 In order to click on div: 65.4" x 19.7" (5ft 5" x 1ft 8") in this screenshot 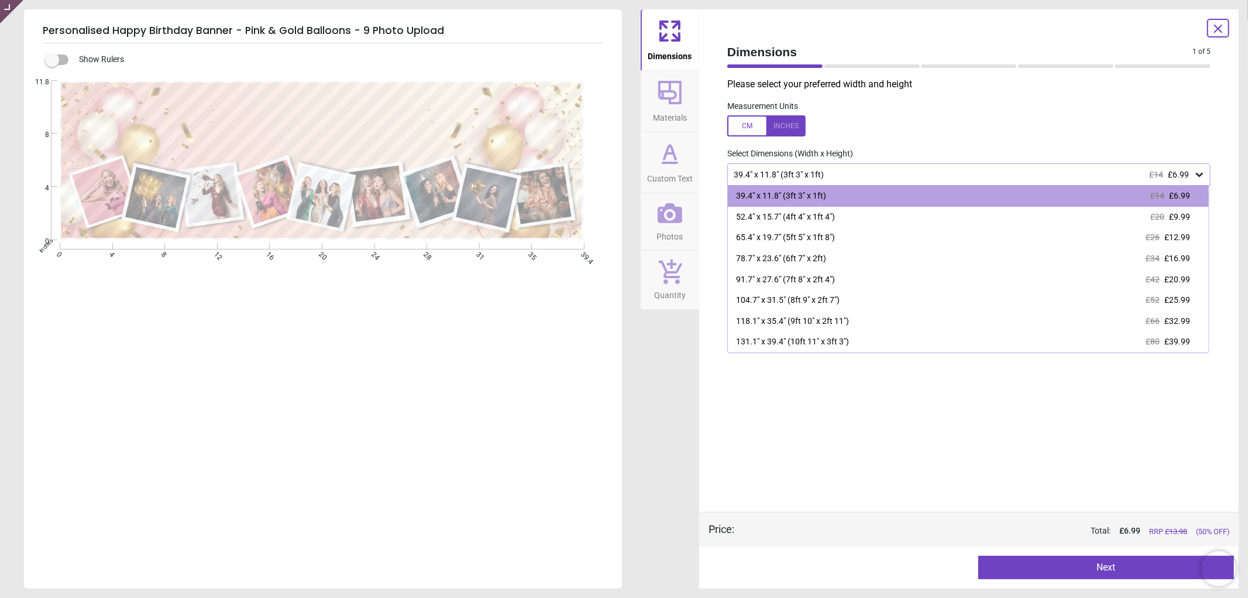, I will do `click(785, 238)`.